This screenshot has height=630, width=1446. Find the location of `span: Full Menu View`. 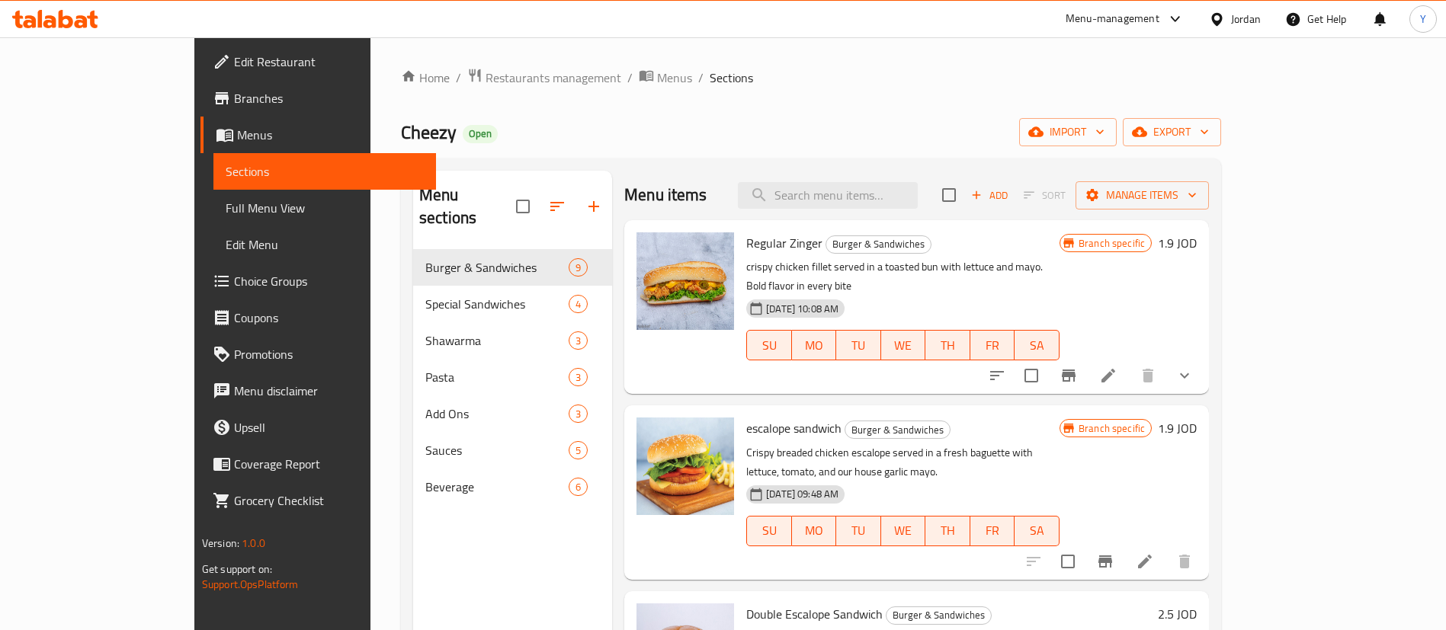

span: Full Menu View is located at coordinates (325, 208).